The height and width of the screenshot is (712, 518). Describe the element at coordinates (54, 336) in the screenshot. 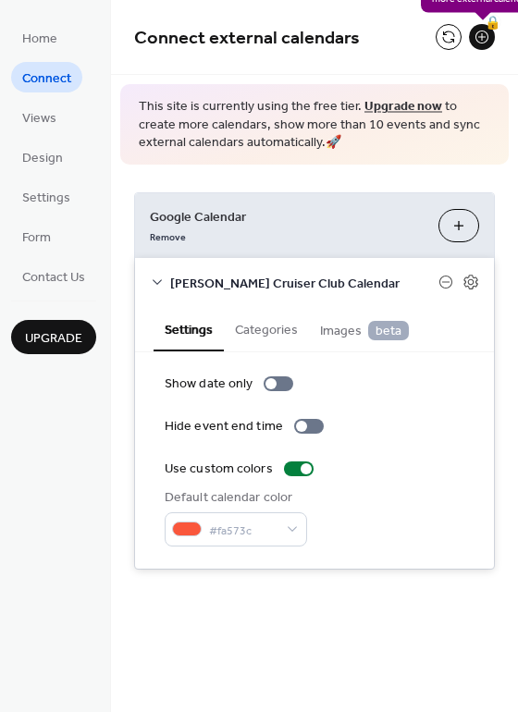

I see `button: Upgrade` at that location.